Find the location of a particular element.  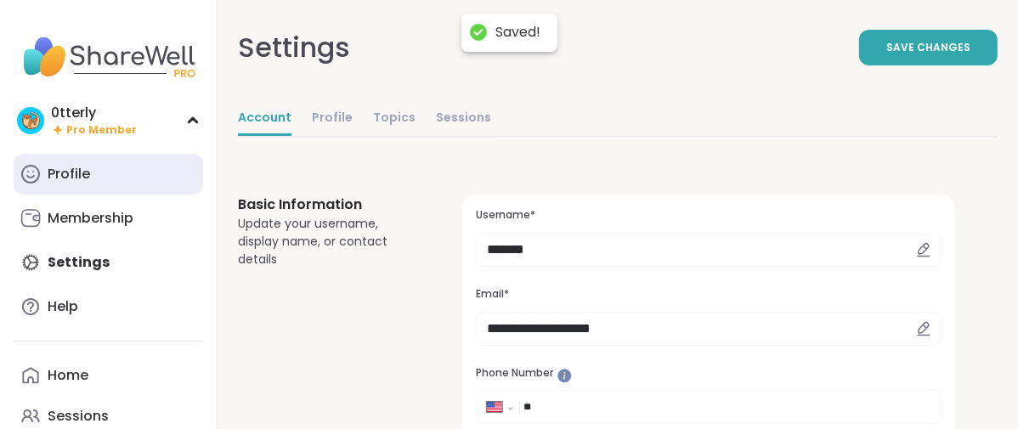

div: Membership is located at coordinates (90, 218).